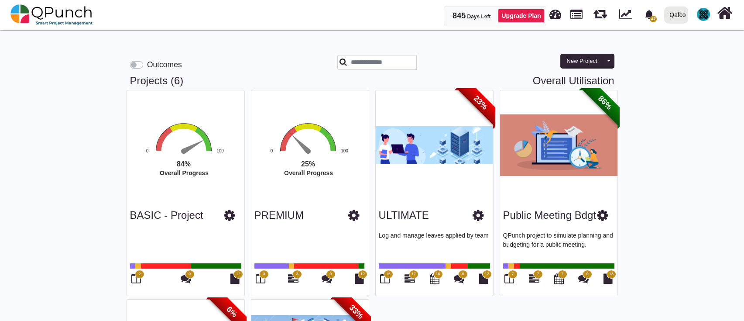 This screenshot has width=744, height=321. I want to click on span: 86%, so click(604, 103).